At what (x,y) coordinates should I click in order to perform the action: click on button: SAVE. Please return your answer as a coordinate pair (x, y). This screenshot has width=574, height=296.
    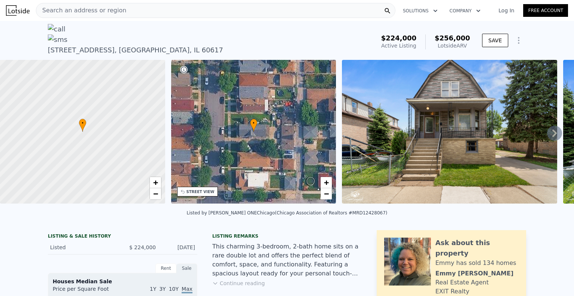
    Looking at the image, I should click on (495, 40).